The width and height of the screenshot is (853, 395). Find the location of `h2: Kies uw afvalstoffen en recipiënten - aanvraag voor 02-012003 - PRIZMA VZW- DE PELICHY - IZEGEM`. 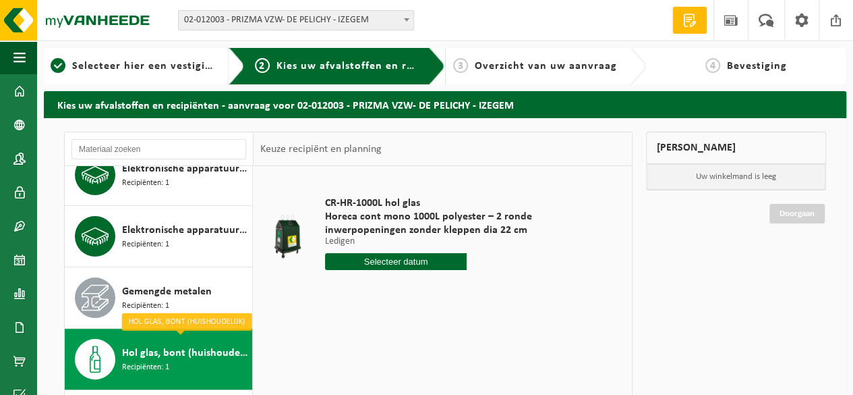

h2: Kies uw afvalstoffen en recipiënten - aanvraag voor 02-012003 - PRIZMA VZW- DE PELICHY - IZEGEM is located at coordinates (445, 104).